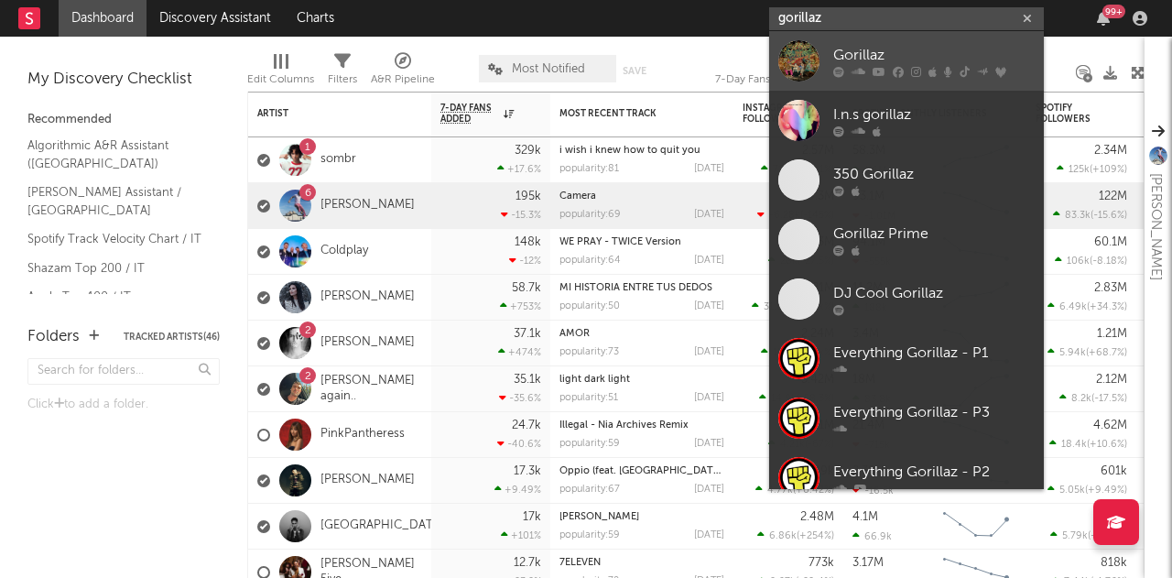 The width and height of the screenshot is (1172, 578). Describe the element at coordinates (1081, 398) in the screenshot. I see `span: 8.2k` at that location.